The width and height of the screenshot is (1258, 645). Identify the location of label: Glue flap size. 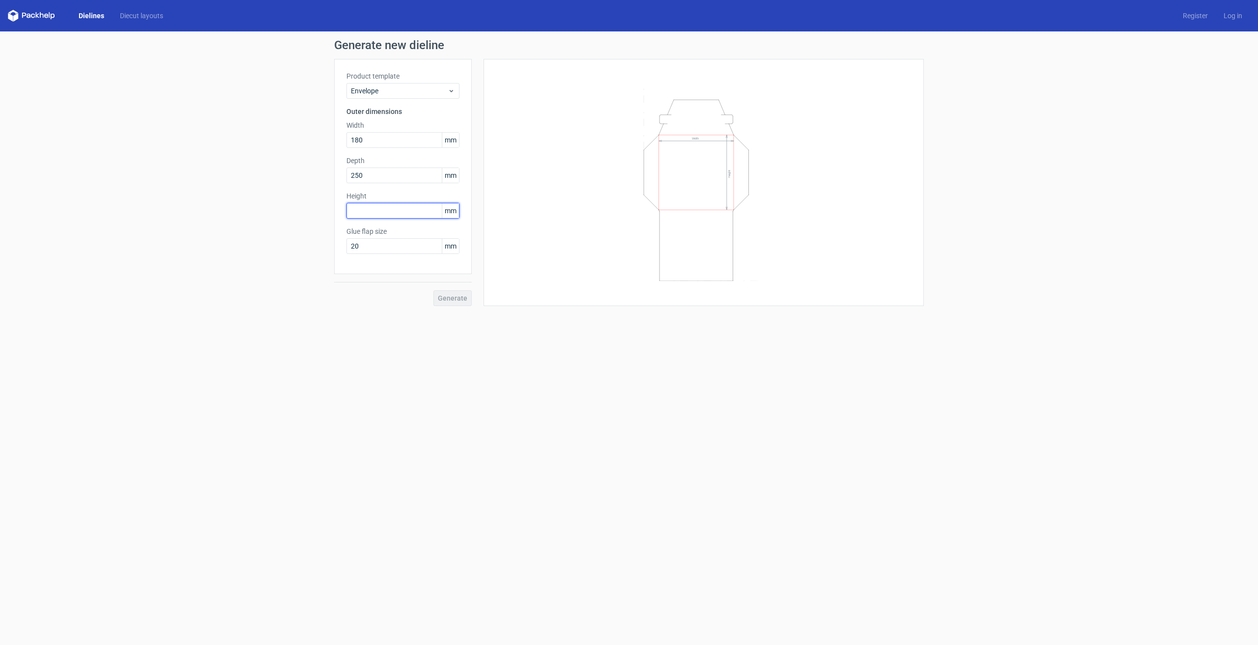
(403, 231).